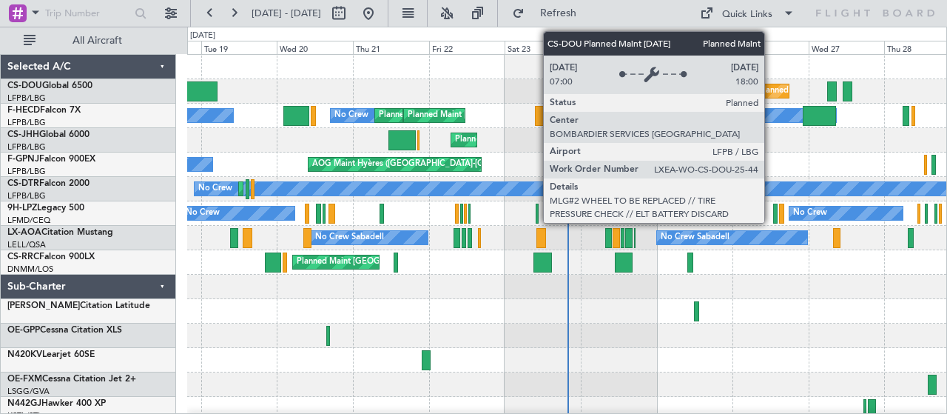 This screenshot has height=414, width=947. What do you see at coordinates (23, 184) in the screenshot?
I see `span: CS-DTR` at bounding box center [23, 184].